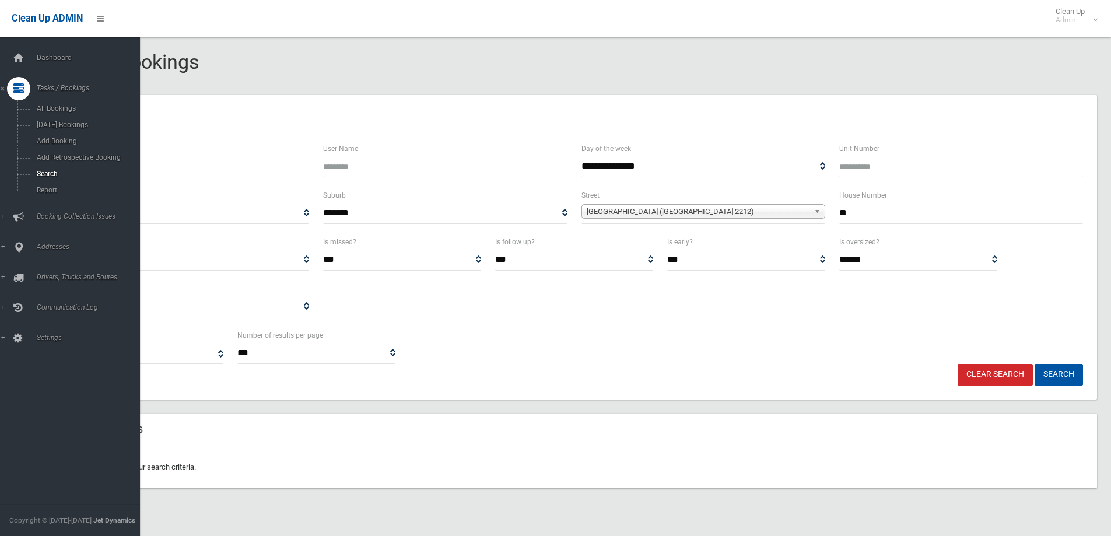  Describe the element at coordinates (1059, 375) in the screenshot. I see `button: Search` at that location.